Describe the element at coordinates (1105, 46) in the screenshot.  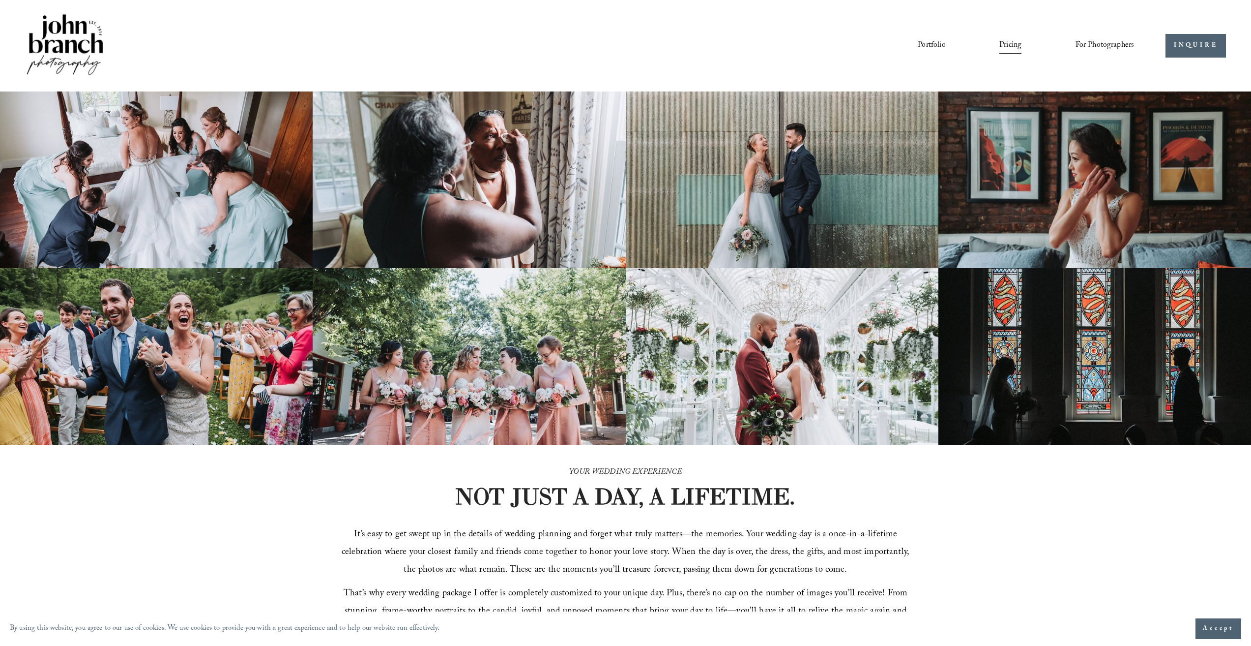
I see `a: folder dropdown` at that location.